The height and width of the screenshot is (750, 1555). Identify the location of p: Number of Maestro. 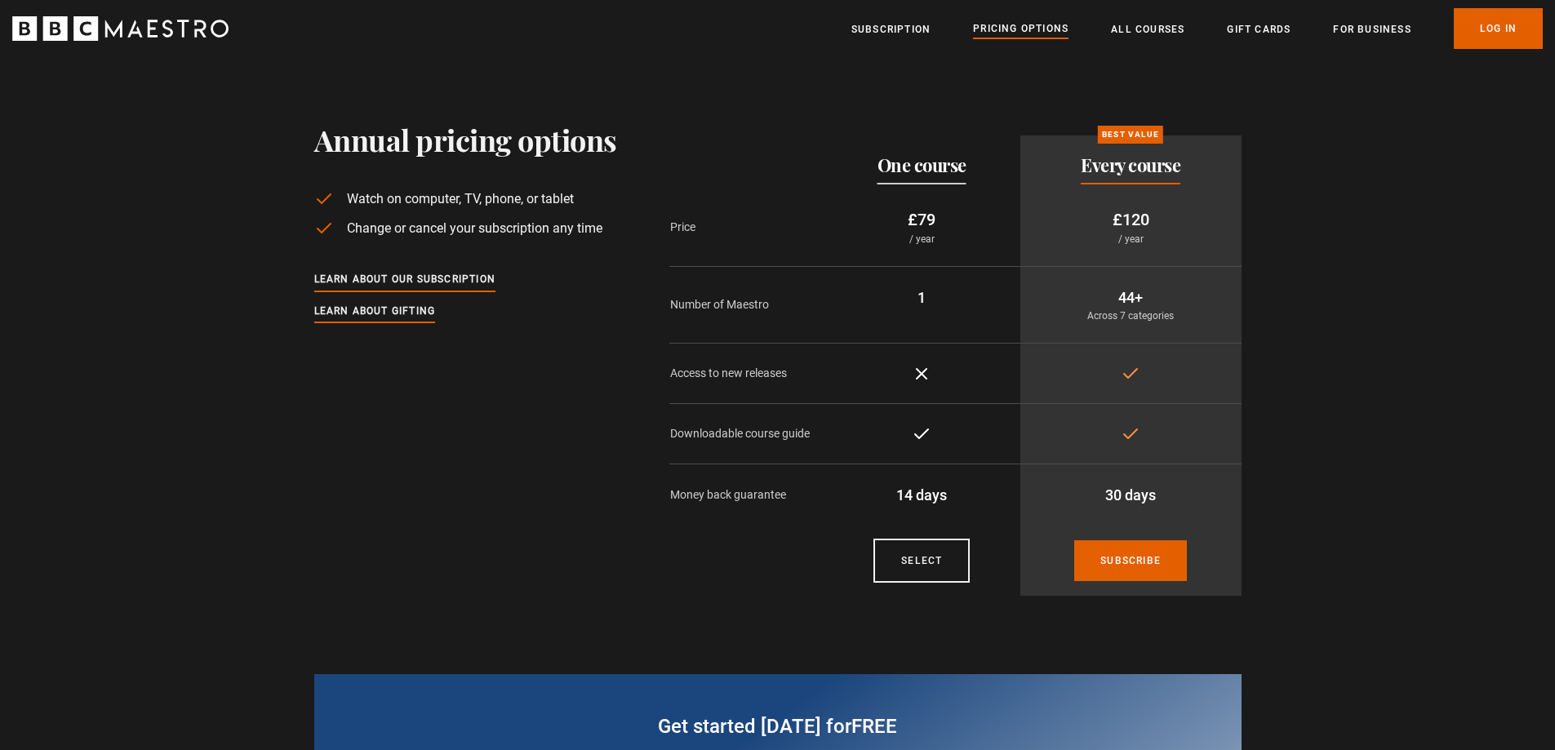
(747, 305).